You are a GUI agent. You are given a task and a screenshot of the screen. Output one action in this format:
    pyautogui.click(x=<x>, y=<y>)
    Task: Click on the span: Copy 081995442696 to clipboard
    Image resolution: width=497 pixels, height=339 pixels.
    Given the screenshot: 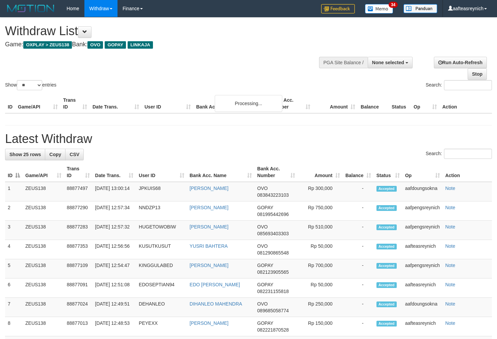 What is the action you would take?
    pyautogui.click(x=273, y=214)
    